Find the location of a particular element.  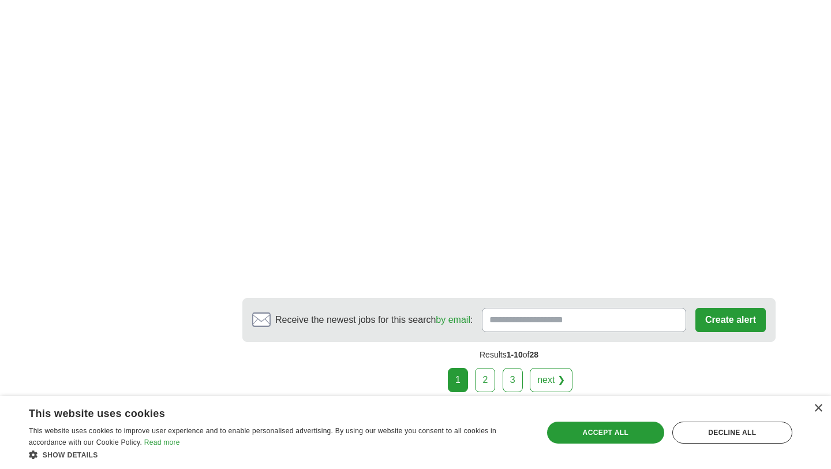

div: Accept all is located at coordinates (606, 432).